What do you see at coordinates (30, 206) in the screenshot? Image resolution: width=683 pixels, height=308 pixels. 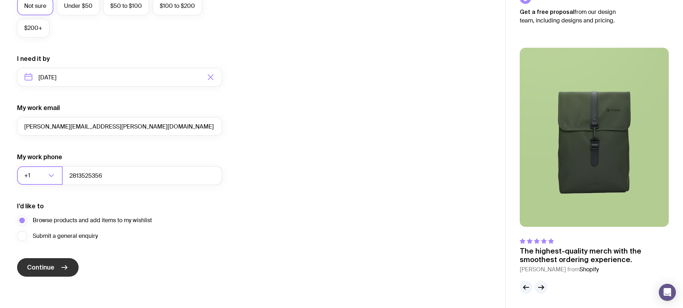 I see `label: I’d like to` at bounding box center [30, 206].